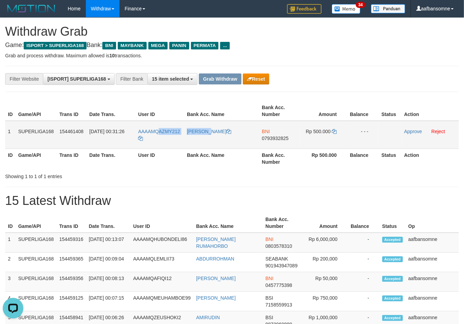  Describe the element at coordinates (256, 79) in the screenshot. I see `button: Reset` at that location.